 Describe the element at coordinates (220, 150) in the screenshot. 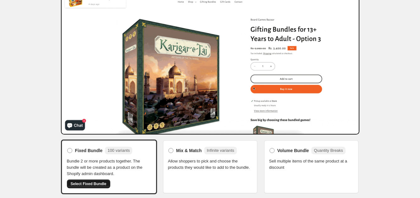

I see `span: Infinite variants` at that location.